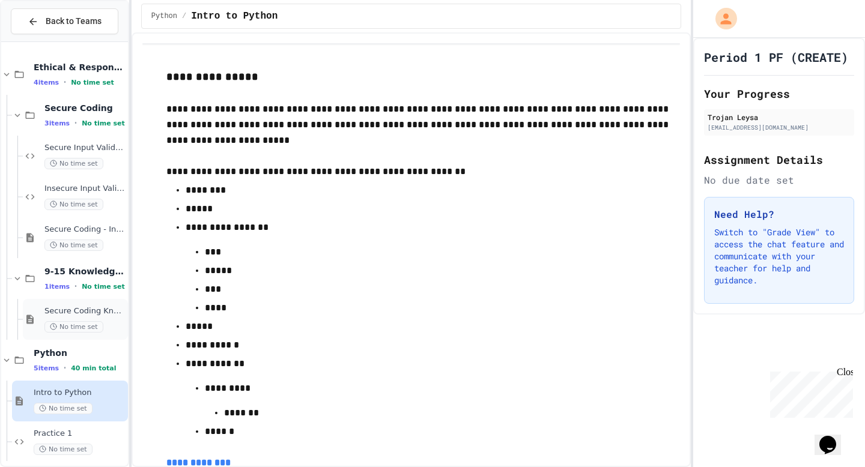 The width and height of the screenshot is (865, 467). What do you see at coordinates (779, 214) in the screenshot?
I see `h3: Need Help?` at bounding box center [779, 214].